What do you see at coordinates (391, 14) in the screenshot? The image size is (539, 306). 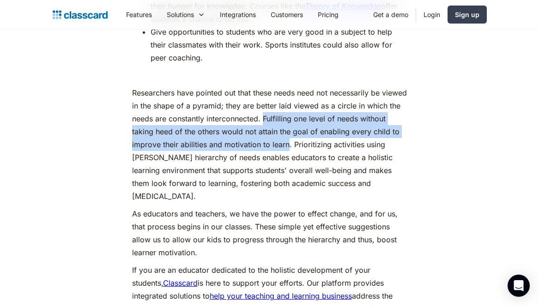 I see `a: Get a demo` at bounding box center [391, 14].